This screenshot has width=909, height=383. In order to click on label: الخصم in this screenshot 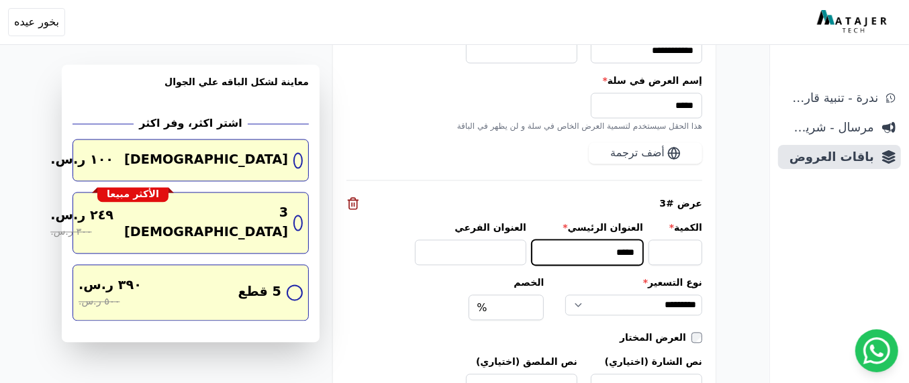, I will do `click(506, 283)`.